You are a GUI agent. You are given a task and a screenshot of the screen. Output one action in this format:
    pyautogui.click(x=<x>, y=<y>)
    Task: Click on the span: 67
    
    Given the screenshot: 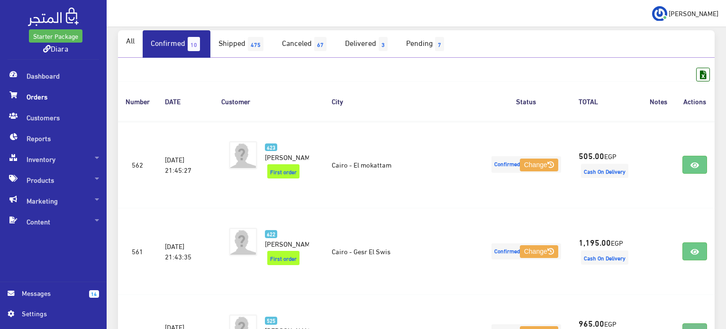 What is the action you would take?
    pyautogui.click(x=320, y=44)
    